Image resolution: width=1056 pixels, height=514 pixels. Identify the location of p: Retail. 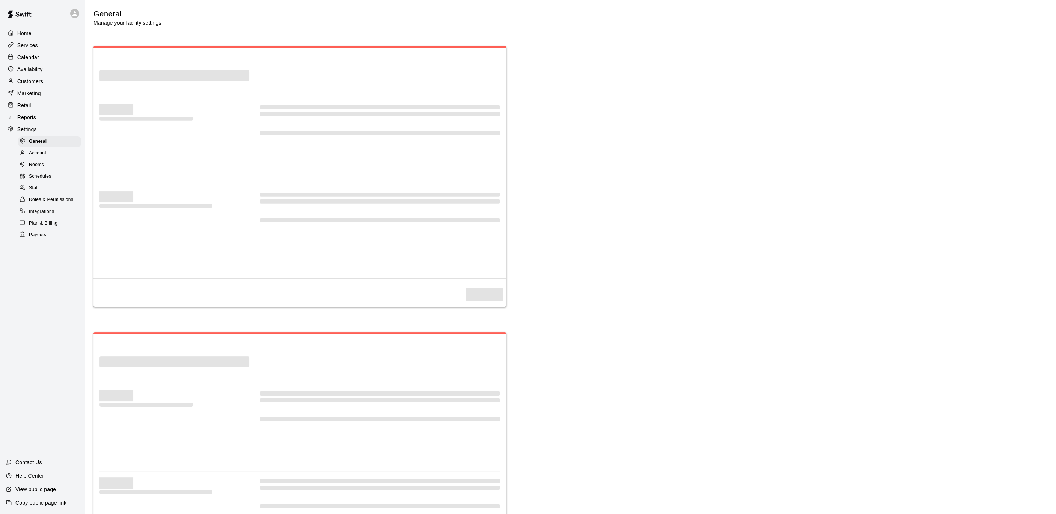
(24, 105).